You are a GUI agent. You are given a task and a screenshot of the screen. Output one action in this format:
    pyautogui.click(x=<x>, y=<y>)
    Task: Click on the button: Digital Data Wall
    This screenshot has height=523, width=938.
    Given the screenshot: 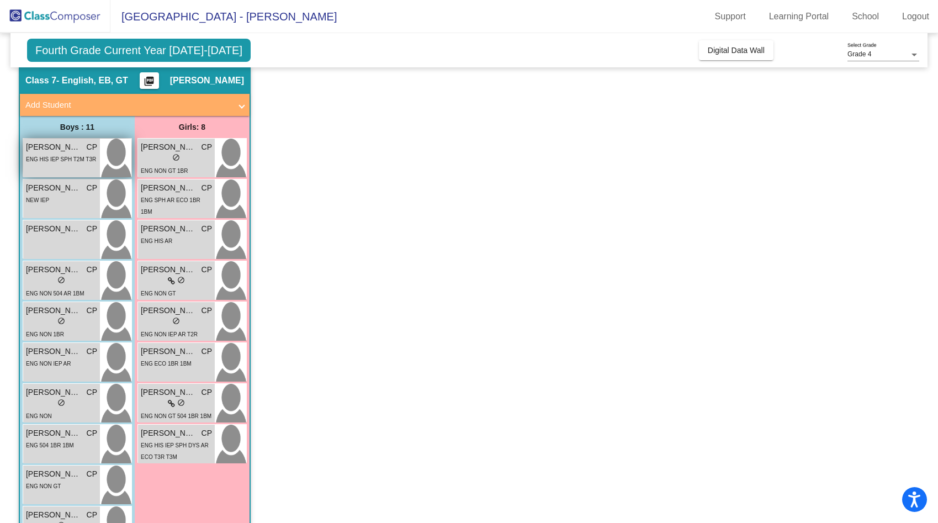 What is the action you would take?
    pyautogui.click(x=736, y=50)
    